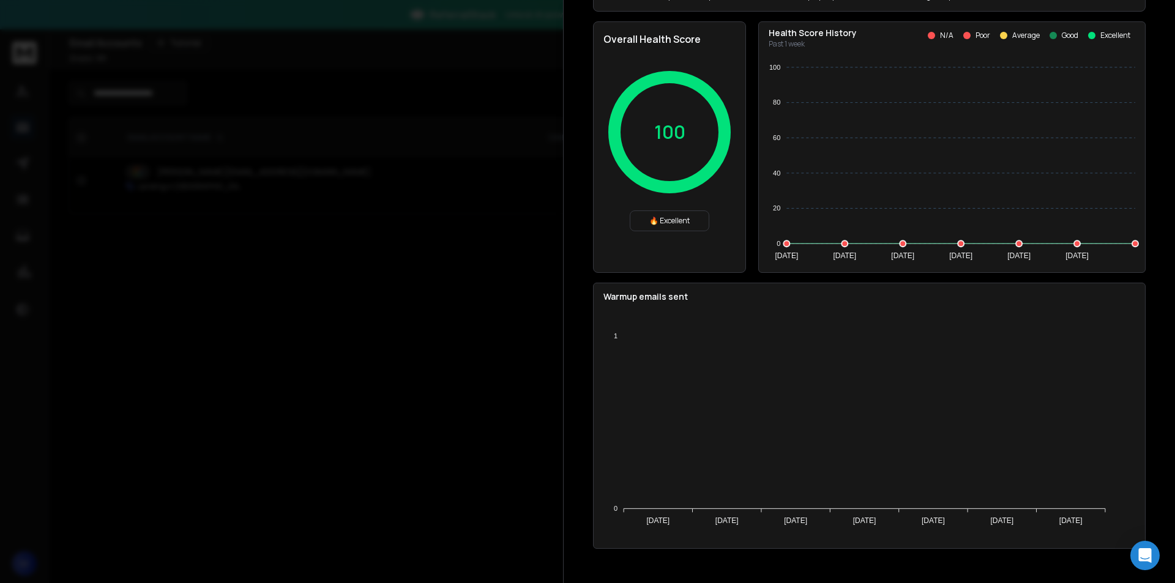 This screenshot has width=1175, height=583. Describe the element at coordinates (777, 102) in the screenshot. I see `tspan: 80` at that location.